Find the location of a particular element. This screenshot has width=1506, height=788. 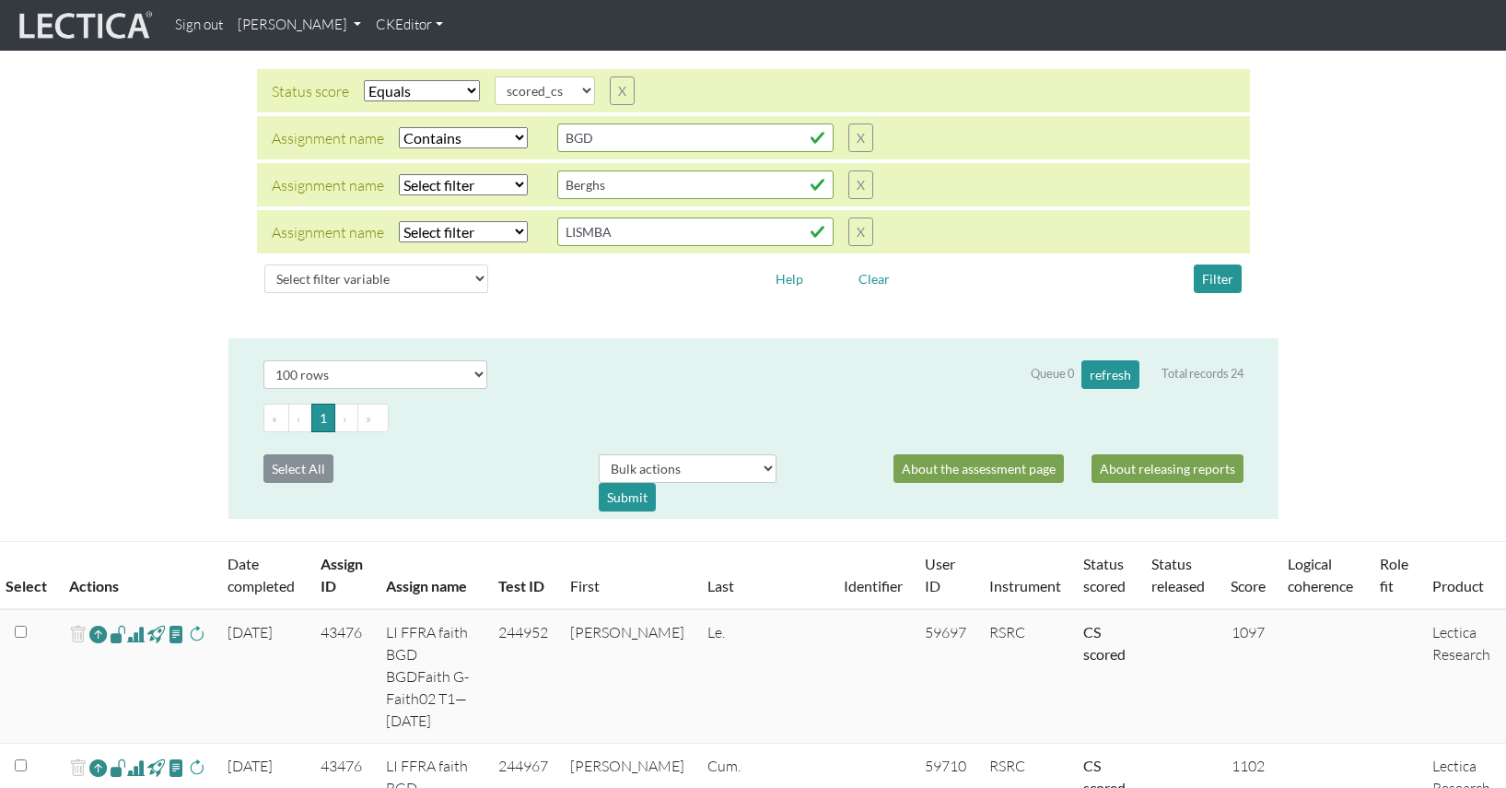

img: lecticalive is located at coordinates (84, 26).